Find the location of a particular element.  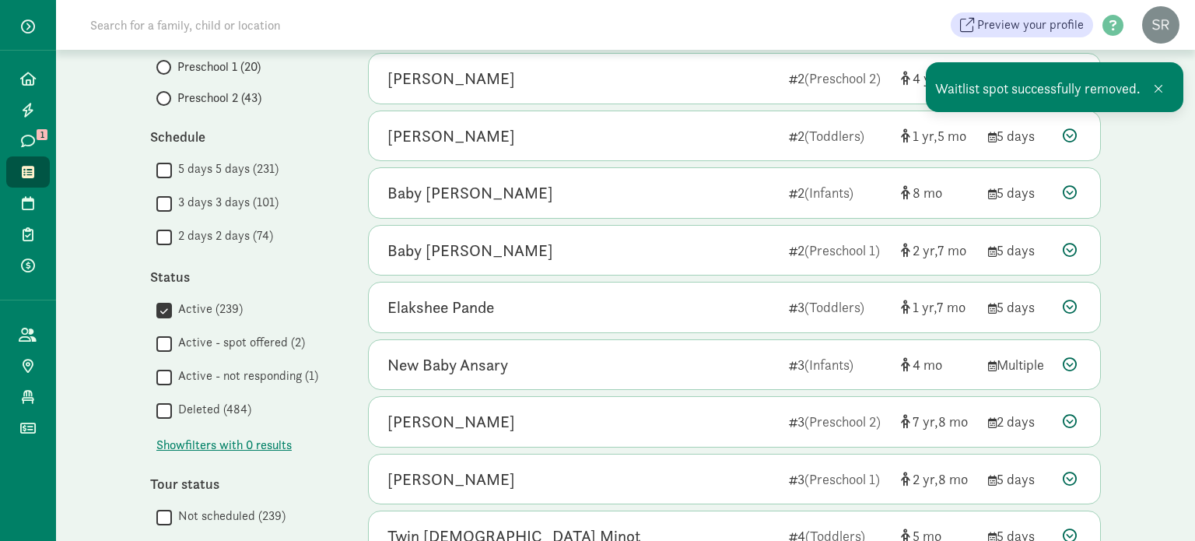

span: Show filters with 0 results is located at coordinates (224, 445).